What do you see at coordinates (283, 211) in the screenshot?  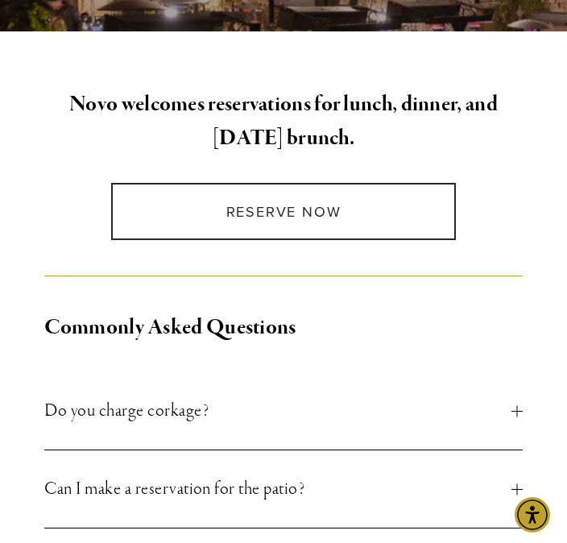 I see `a: Reserve Now` at bounding box center [283, 211].